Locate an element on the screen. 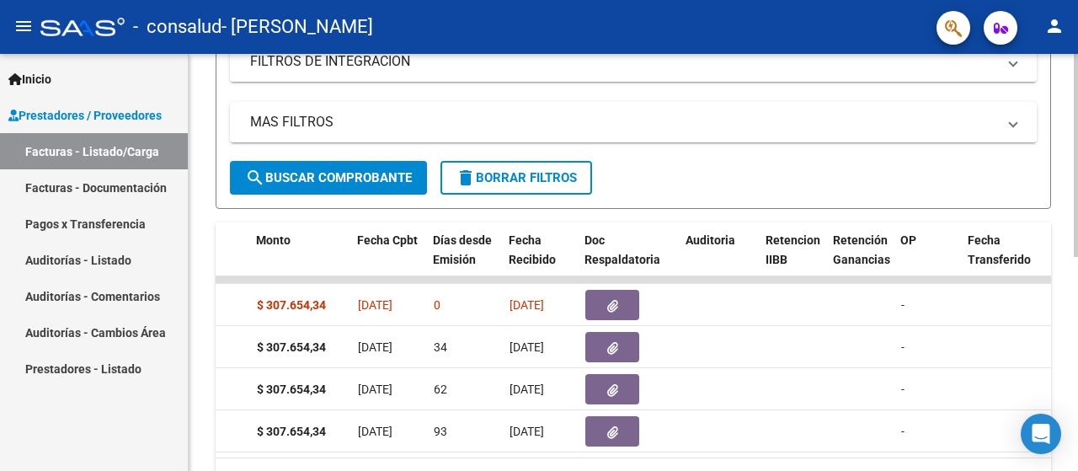  span: Buscar Comprobante is located at coordinates (328, 178).